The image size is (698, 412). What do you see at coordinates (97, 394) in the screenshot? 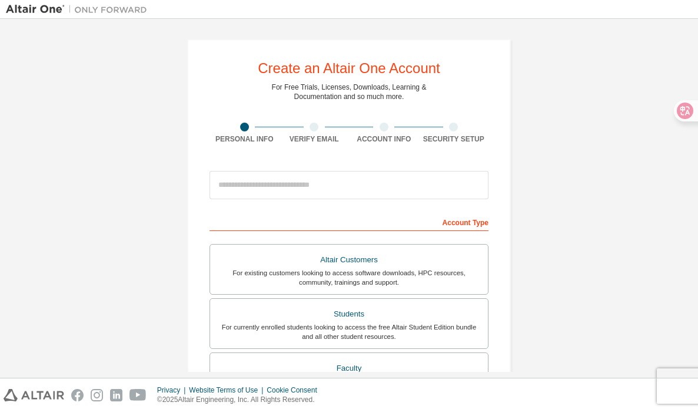
I see `img: instagram.svg` at bounding box center [97, 394].